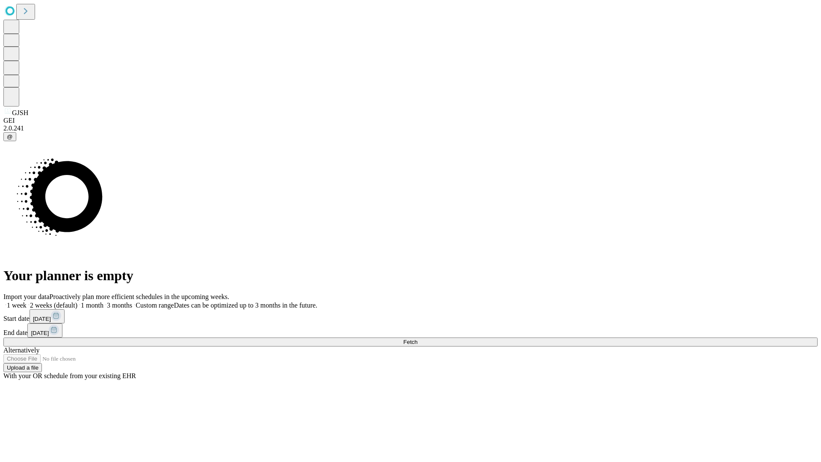 This screenshot has height=462, width=821. Describe the element at coordinates (139, 296) in the screenshot. I see `span: Proactively plan more efficient schedules in the upcoming weeks.` at that location.